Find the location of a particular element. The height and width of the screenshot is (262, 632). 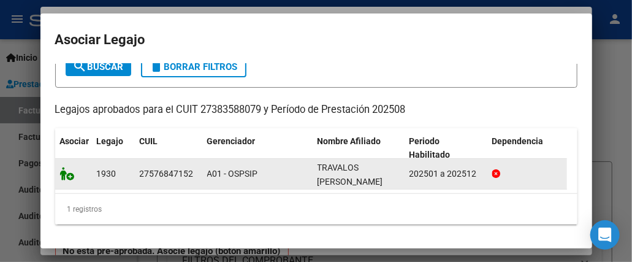

mat-icon: delete is located at coordinates (157, 66).